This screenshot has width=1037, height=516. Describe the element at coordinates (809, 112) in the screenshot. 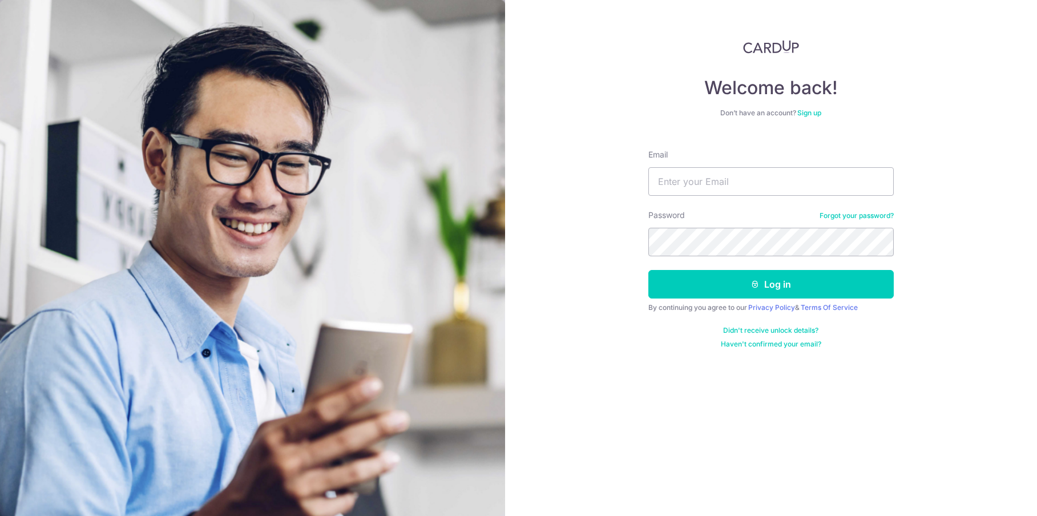

I see `a: Sign up` at that location.